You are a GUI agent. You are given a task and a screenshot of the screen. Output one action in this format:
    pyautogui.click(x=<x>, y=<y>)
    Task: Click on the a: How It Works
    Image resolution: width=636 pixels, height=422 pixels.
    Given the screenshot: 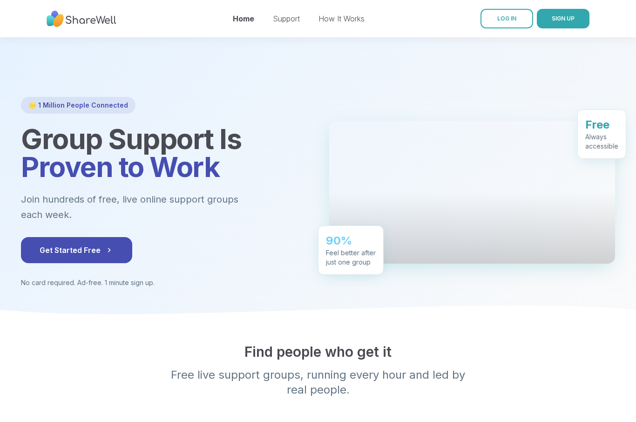 What is the action you would take?
    pyautogui.click(x=341, y=19)
    